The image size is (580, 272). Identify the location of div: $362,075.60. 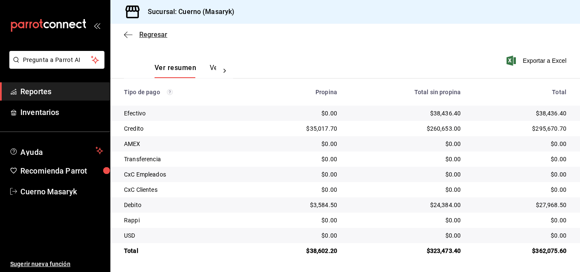
(520, 251).